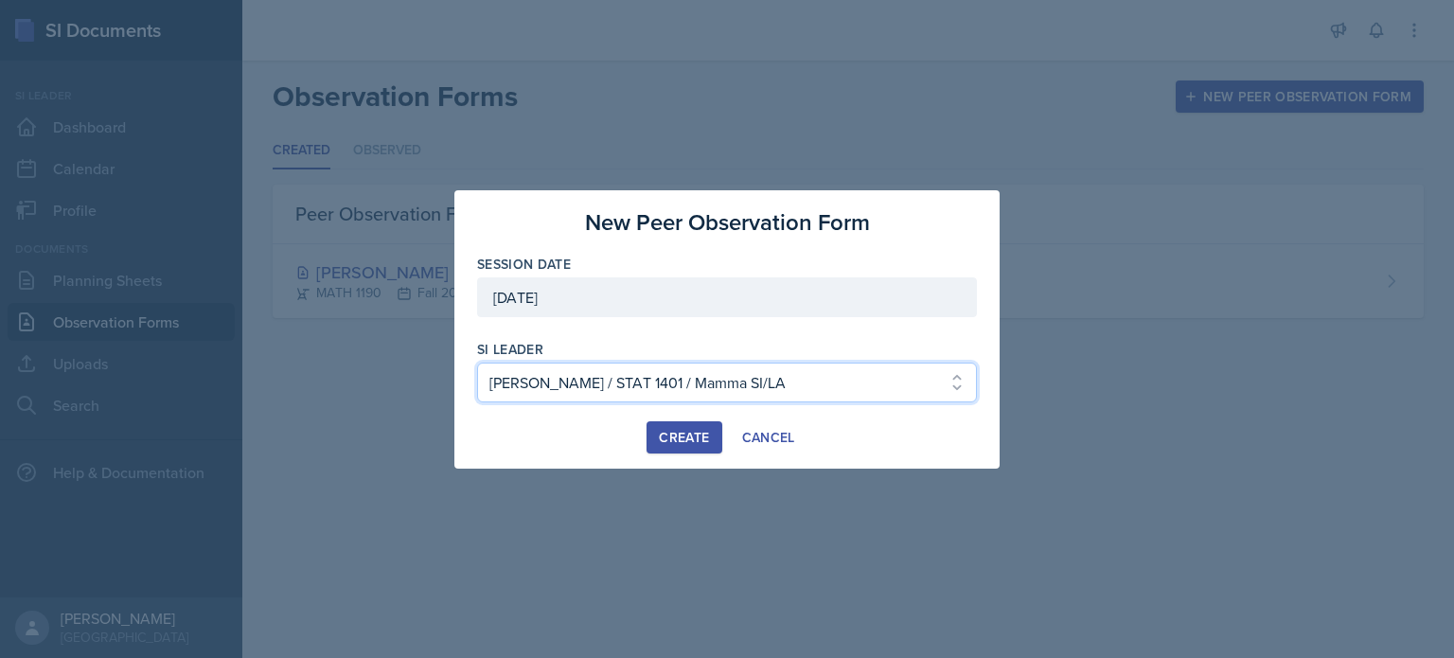 The image size is (1454, 658). I want to click on button: Create, so click(684, 437).